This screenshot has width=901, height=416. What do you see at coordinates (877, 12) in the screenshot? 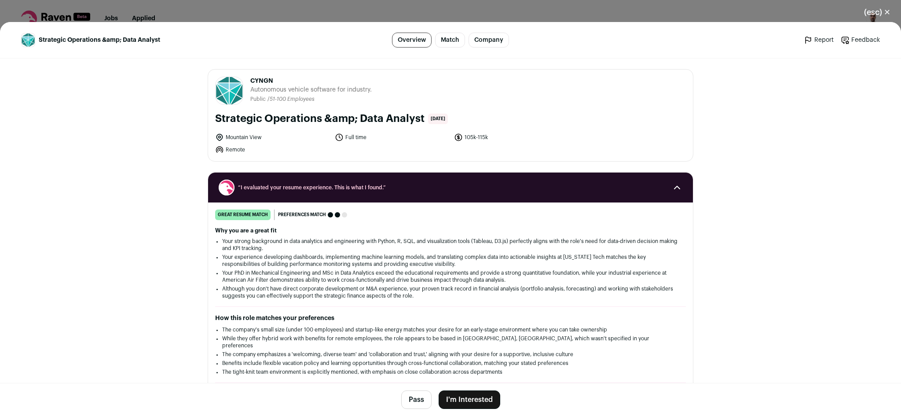
I see `button: Close modal` at bounding box center [877, 12].